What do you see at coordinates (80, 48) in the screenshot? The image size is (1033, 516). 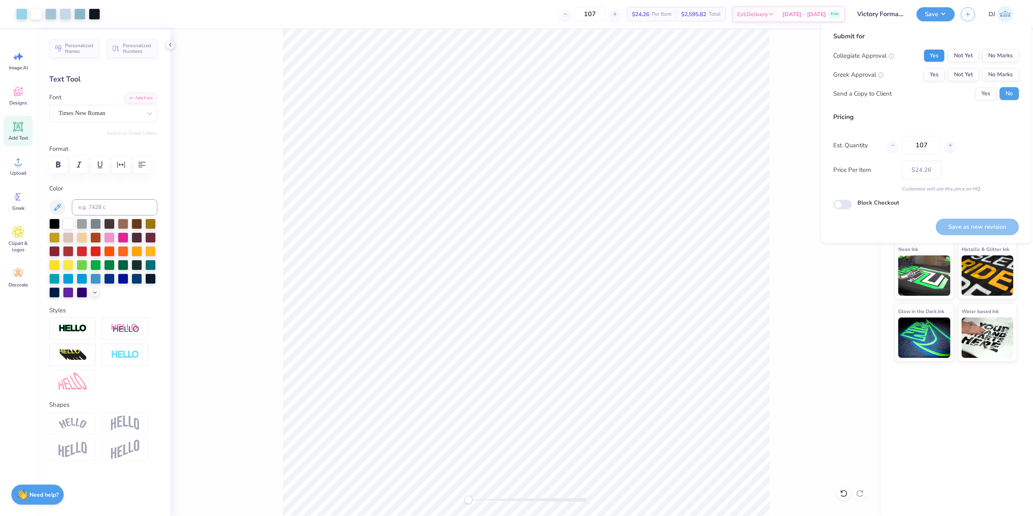 I see `span: Personalized Names` at bounding box center [80, 48].